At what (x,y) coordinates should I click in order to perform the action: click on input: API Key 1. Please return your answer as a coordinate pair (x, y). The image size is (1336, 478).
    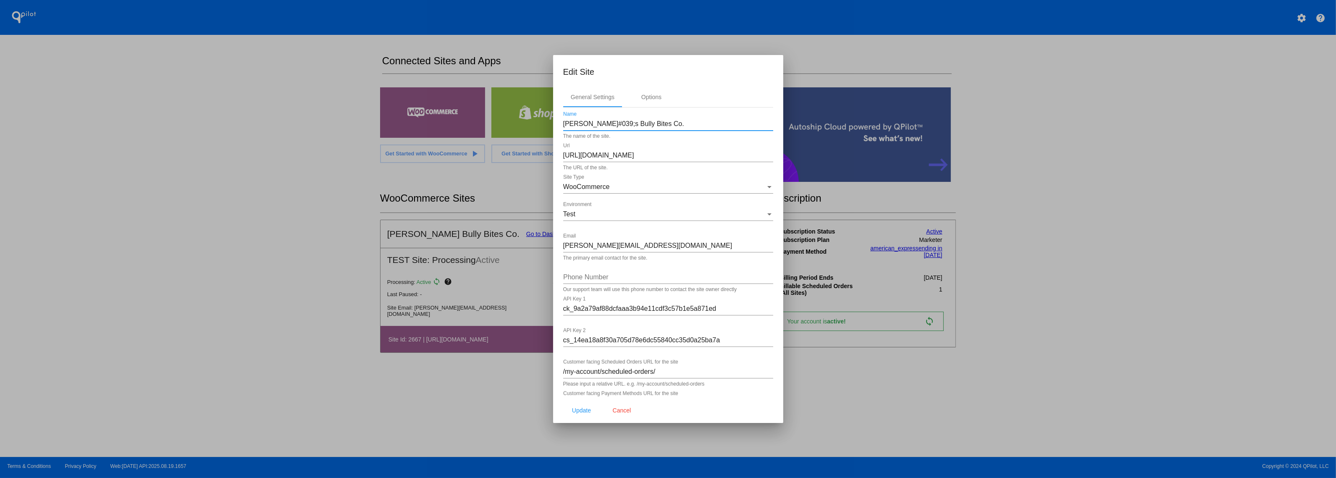
    Looking at the image, I should click on (668, 309).